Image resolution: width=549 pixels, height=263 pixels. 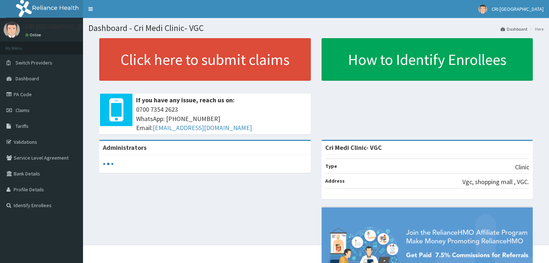 I want to click on span: Switch Providers, so click(x=34, y=63).